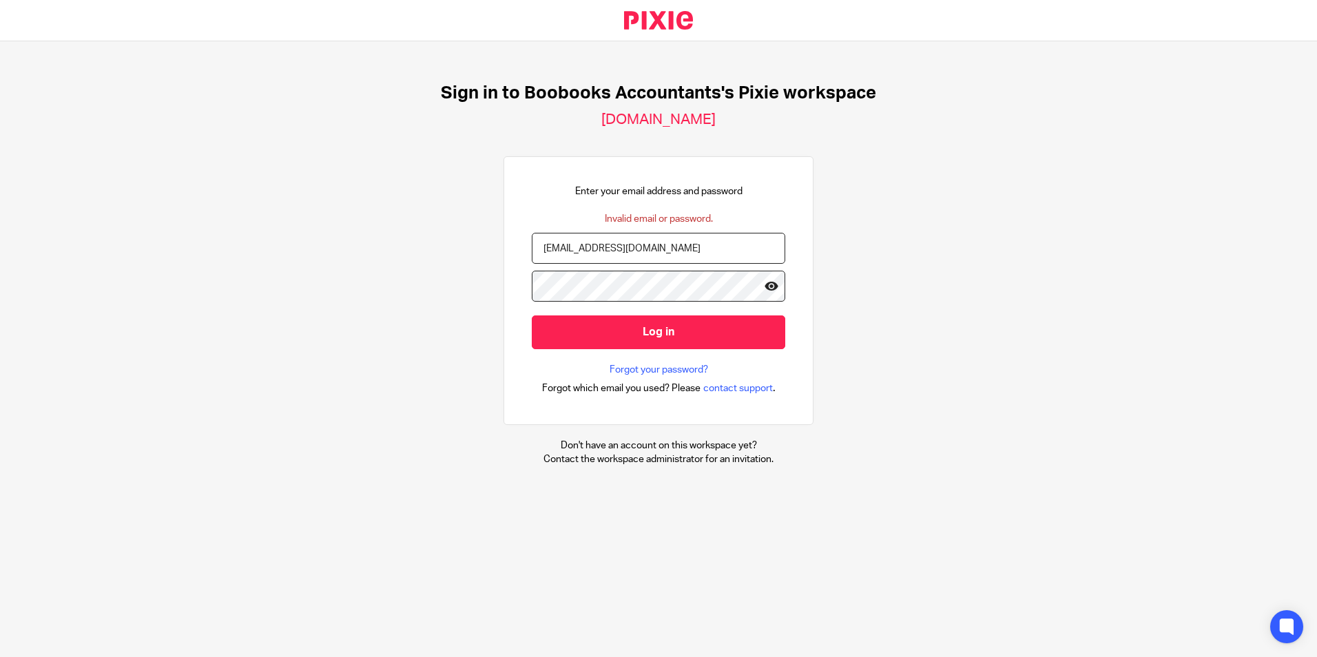 This screenshot has height=657, width=1317. Describe the element at coordinates (658, 370) in the screenshot. I see `a: Forgot your password?` at that location.